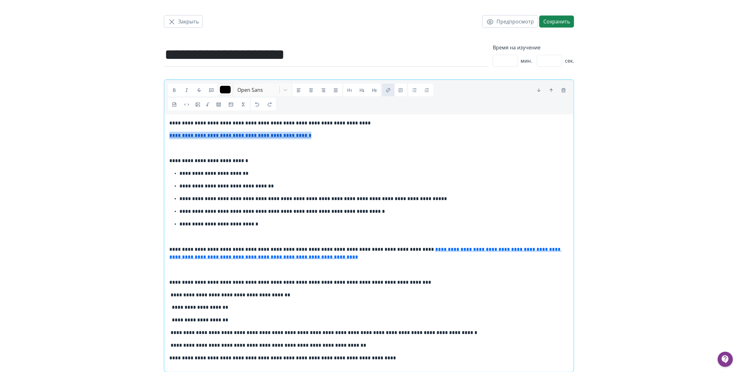 The height and width of the screenshot is (372, 738). I want to click on span: Закрыть, so click(188, 22).